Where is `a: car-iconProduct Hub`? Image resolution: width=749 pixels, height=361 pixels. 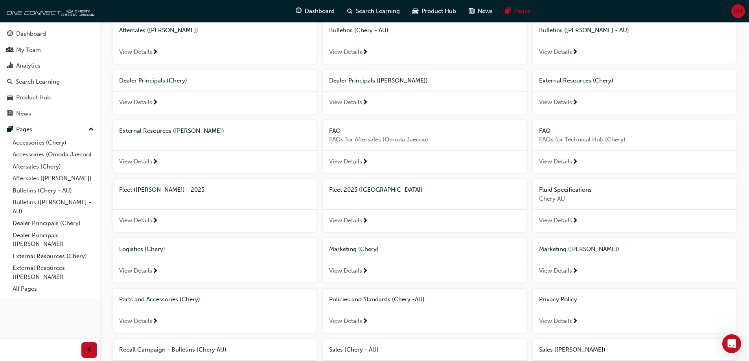
a: car-iconProduct Hub is located at coordinates (434, 11).